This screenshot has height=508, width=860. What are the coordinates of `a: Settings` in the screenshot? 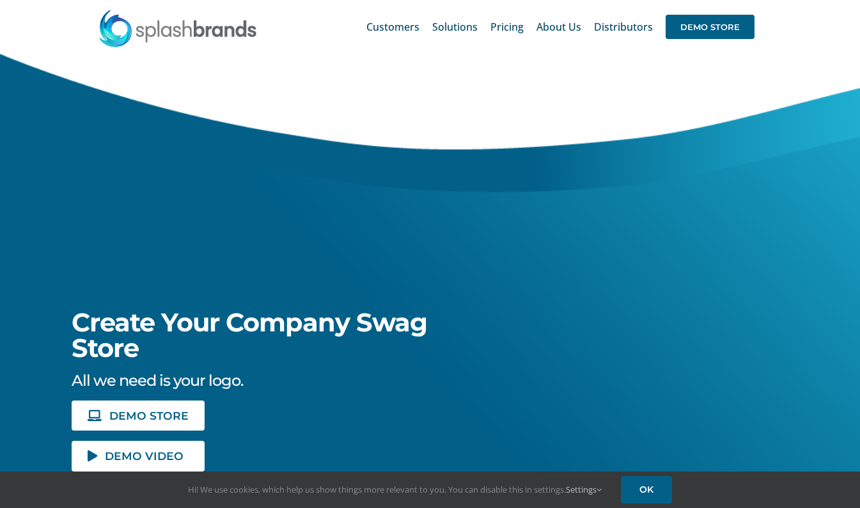 It's located at (584, 489).